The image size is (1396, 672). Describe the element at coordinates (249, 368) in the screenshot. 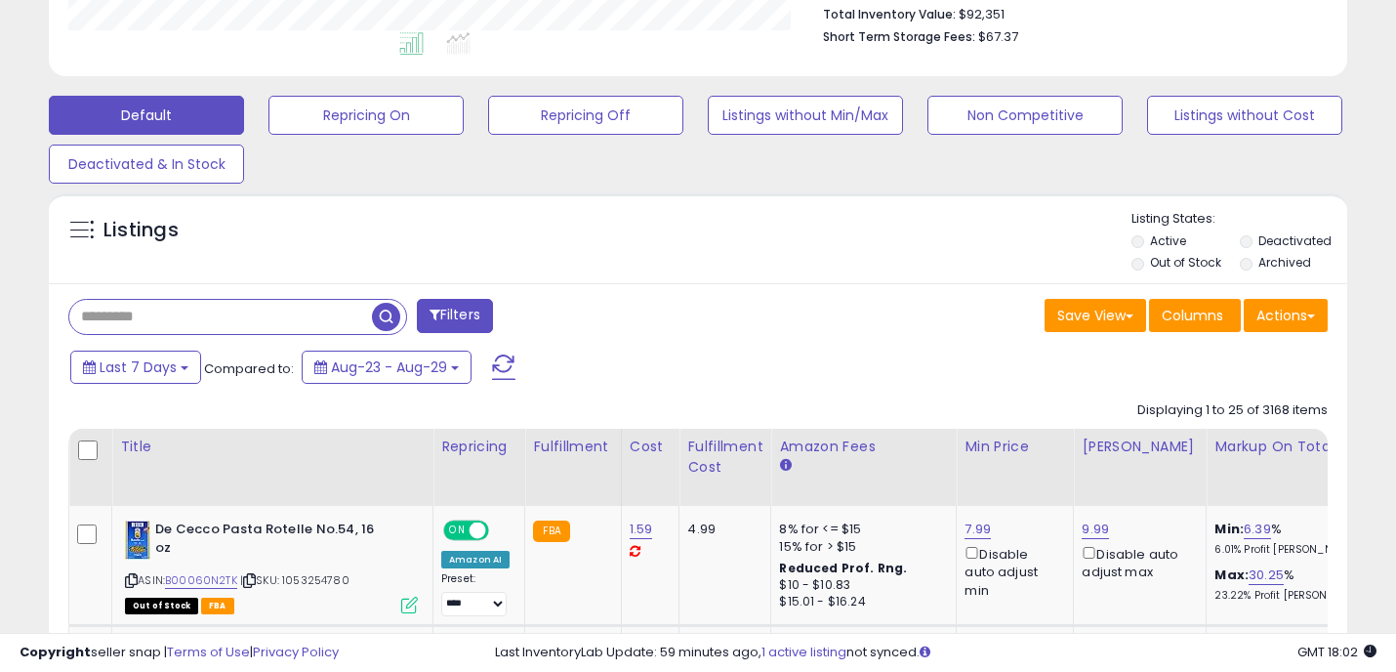

I see `span: Compared to:` at that location.